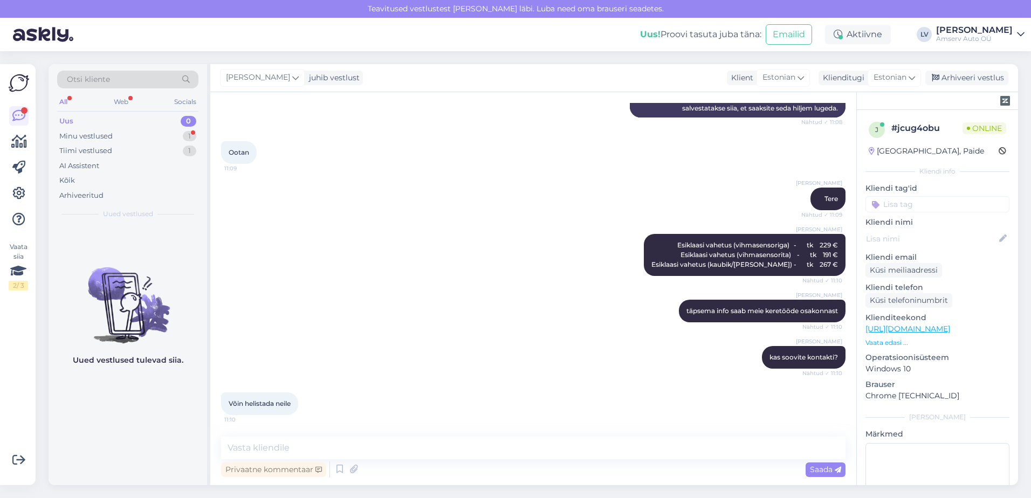 The width and height of the screenshot is (1031, 498). I want to click on p: Brauser, so click(937, 384).